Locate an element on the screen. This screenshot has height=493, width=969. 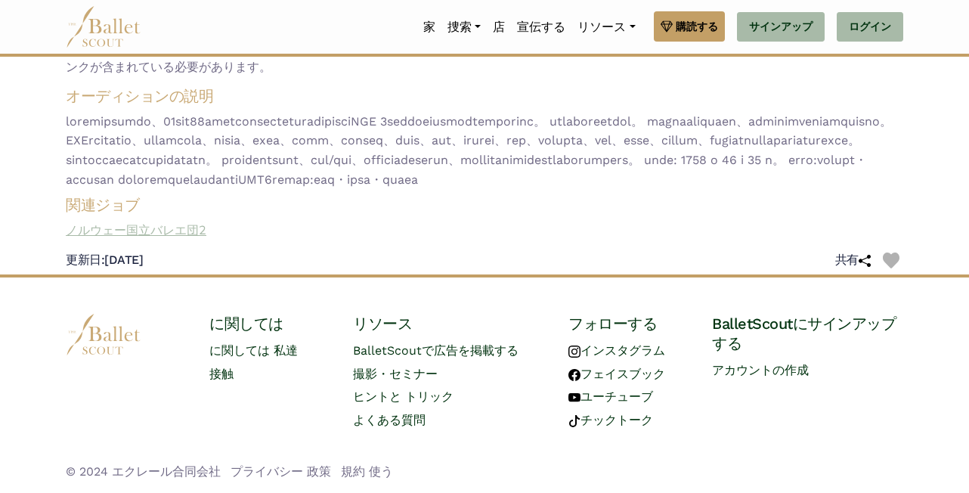
h4: に関しては is located at coordinates (269, 323).